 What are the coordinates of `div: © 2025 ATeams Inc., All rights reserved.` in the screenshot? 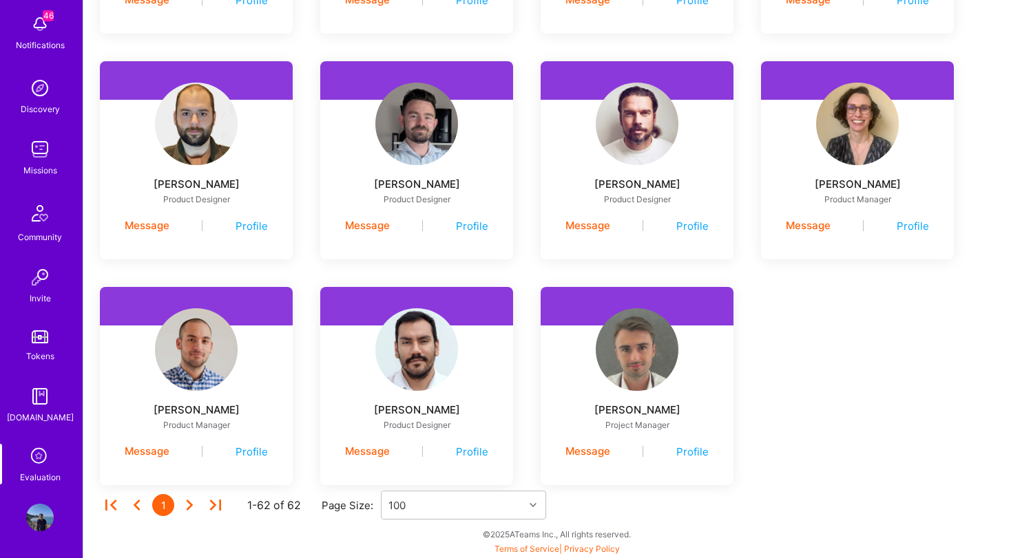 It's located at (556, 534).